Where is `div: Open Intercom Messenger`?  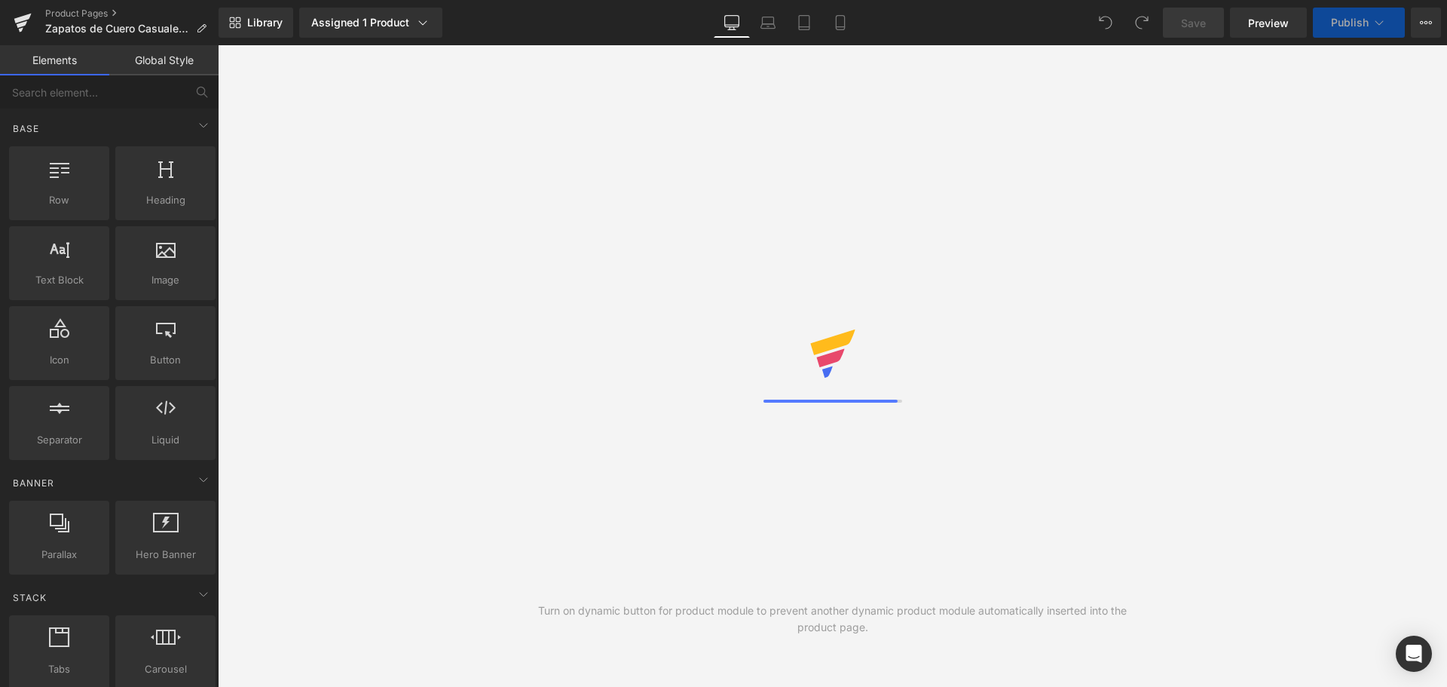
div: Open Intercom Messenger is located at coordinates (1414, 653).